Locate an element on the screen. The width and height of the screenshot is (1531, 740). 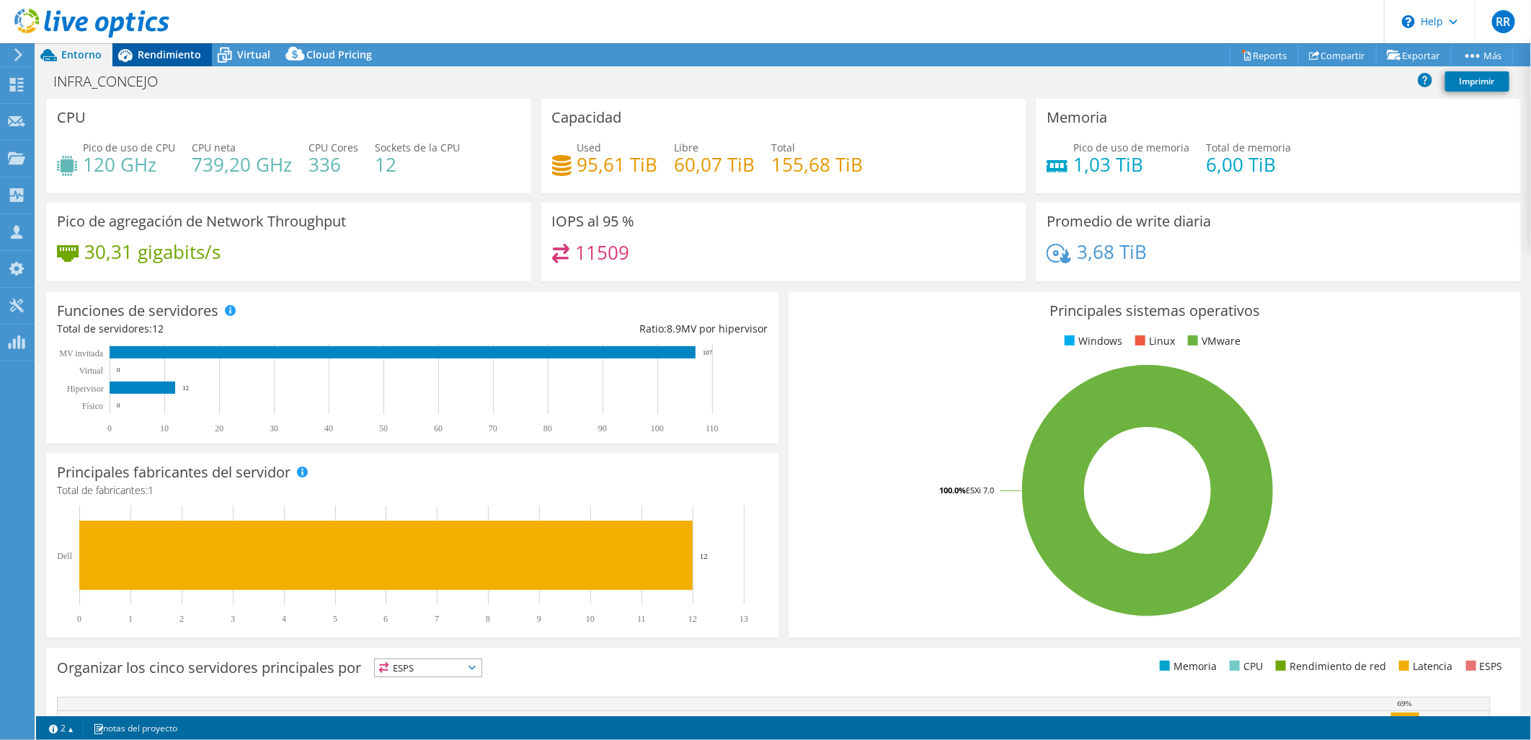
text: MV invitada is located at coordinates (81, 353).